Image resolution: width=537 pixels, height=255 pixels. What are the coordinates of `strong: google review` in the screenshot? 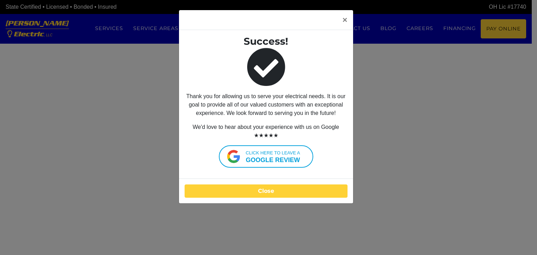 It's located at (273, 160).